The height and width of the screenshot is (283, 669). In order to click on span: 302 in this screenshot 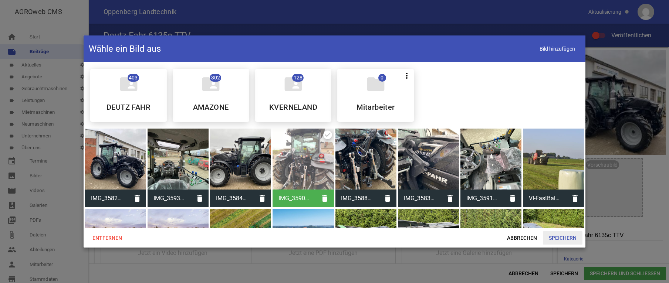, I will do `click(215, 78)`.